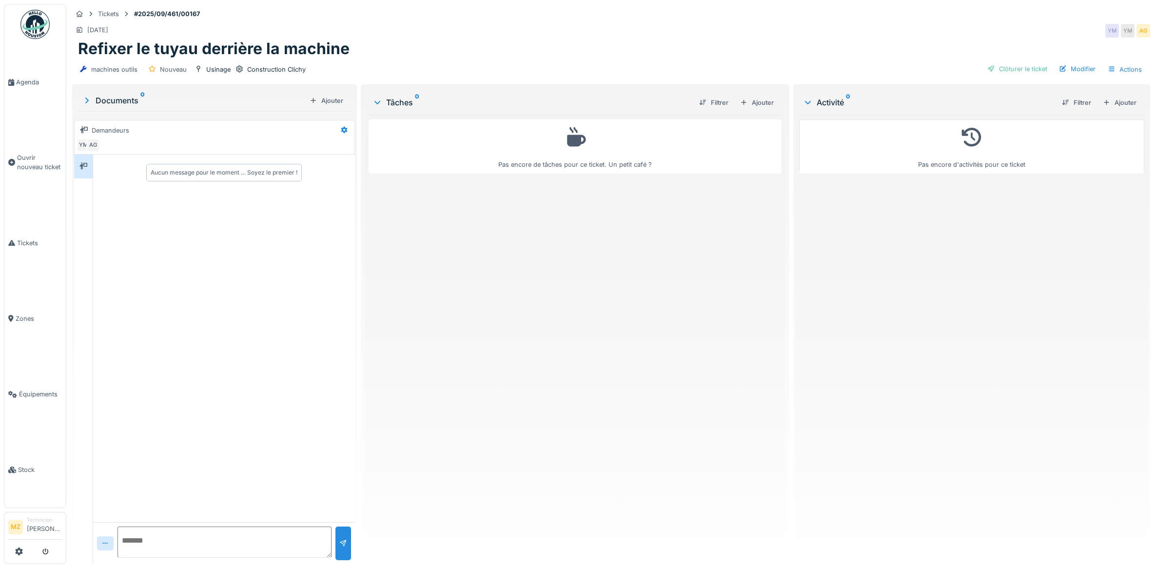 Image resolution: width=1156 pixels, height=568 pixels. What do you see at coordinates (214, 49) in the screenshot?
I see `h1: Refixer le tuyau derrière la machine` at bounding box center [214, 49].